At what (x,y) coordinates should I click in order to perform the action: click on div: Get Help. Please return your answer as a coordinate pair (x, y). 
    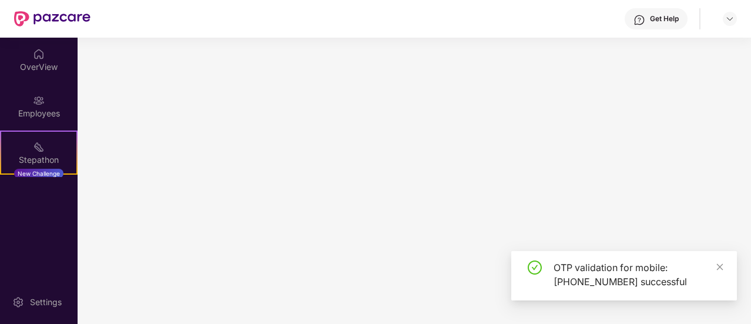
    Looking at the image, I should click on (664, 19).